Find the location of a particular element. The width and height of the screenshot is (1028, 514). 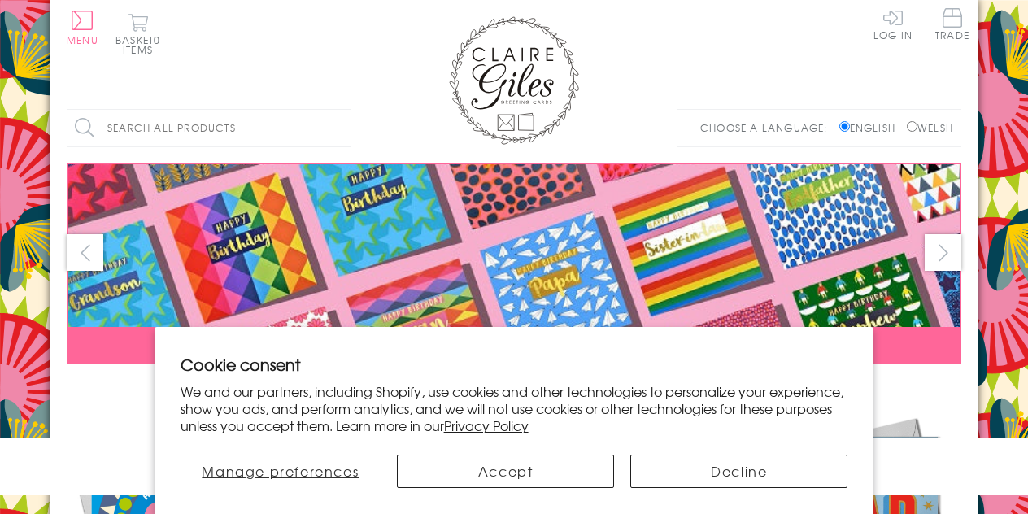

button: Basket0 items is located at coordinates (137, 33).